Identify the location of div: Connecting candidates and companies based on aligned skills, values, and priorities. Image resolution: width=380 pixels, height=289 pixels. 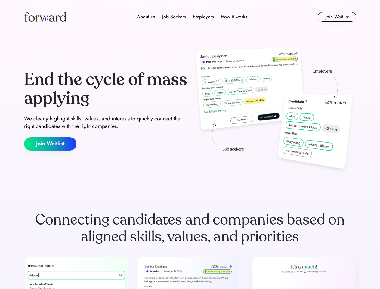
(190, 228).